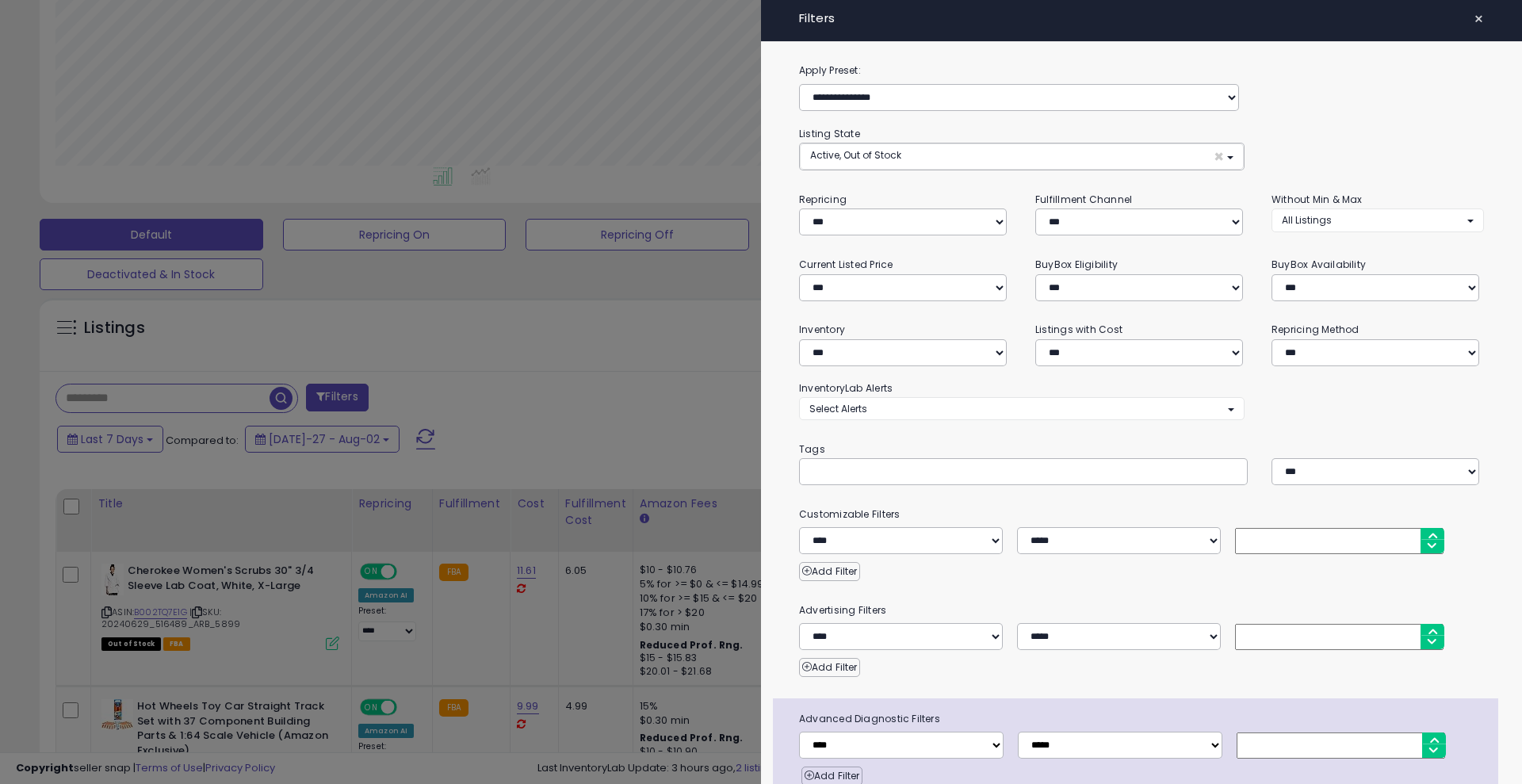  Describe the element at coordinates (1316, 329) in the screenshot. I see `small: Repricing Method` at that location.